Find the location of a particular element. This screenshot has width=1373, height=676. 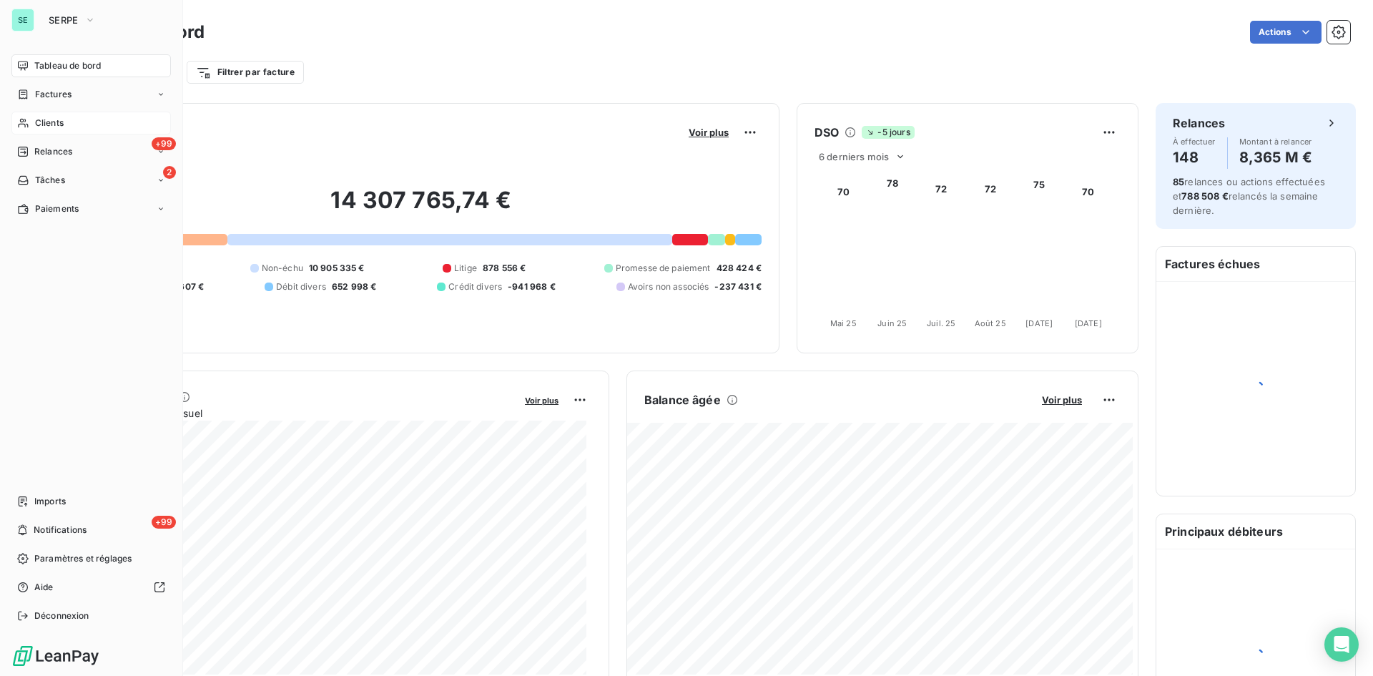

tspan: Juin 25 is located at coordinates (892, 323).